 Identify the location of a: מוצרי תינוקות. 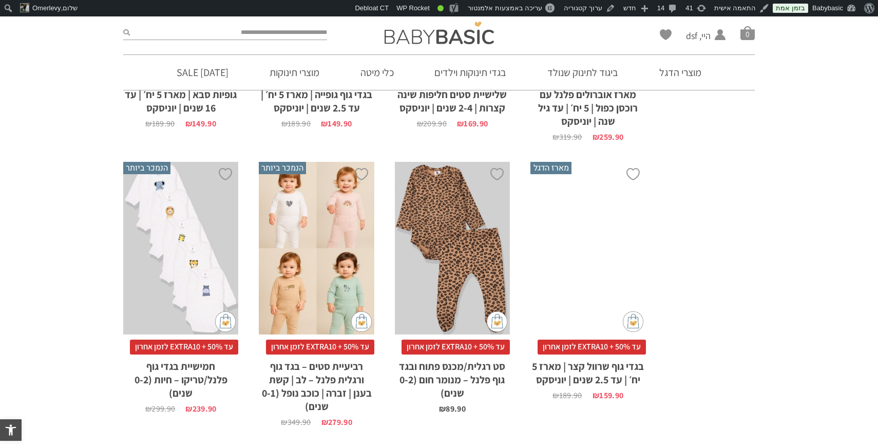
(294, 72).